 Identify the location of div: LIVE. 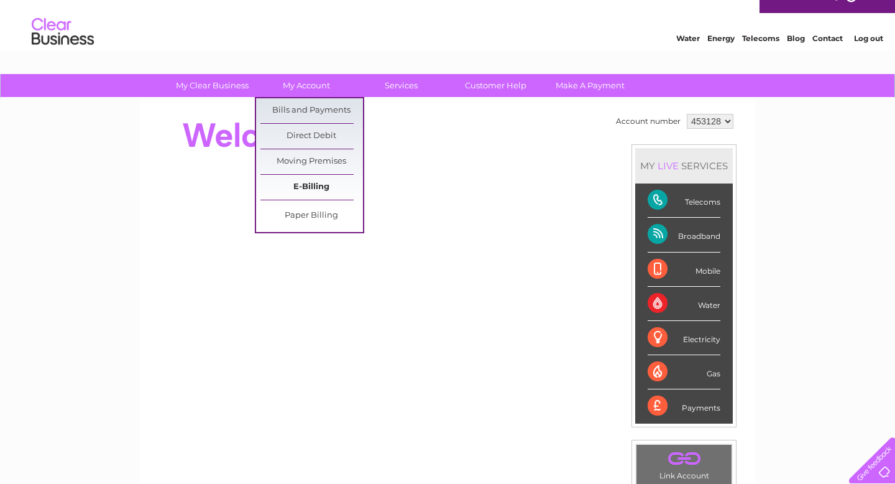
(669, 165).